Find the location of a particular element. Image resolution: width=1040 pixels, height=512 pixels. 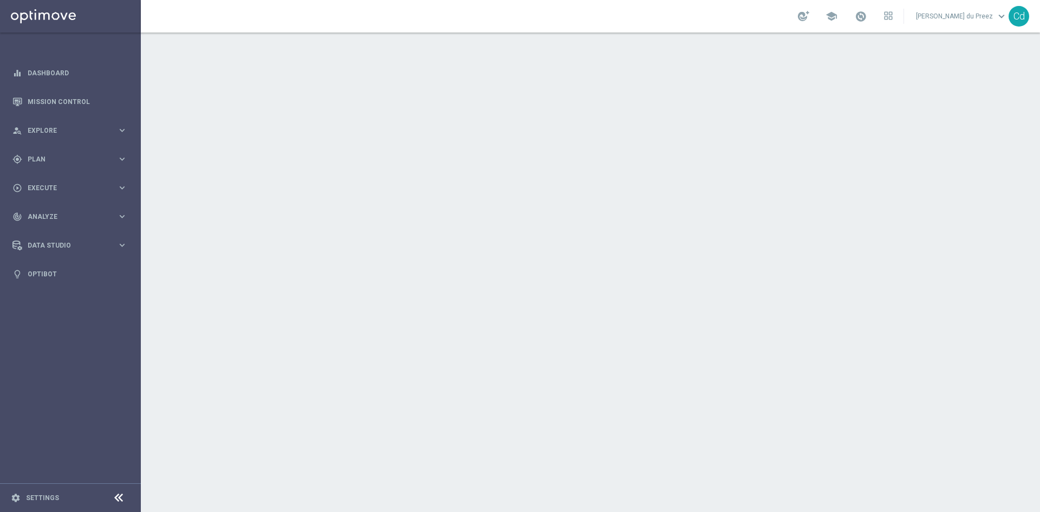

span: Explore is located at coordinates (72, 131).